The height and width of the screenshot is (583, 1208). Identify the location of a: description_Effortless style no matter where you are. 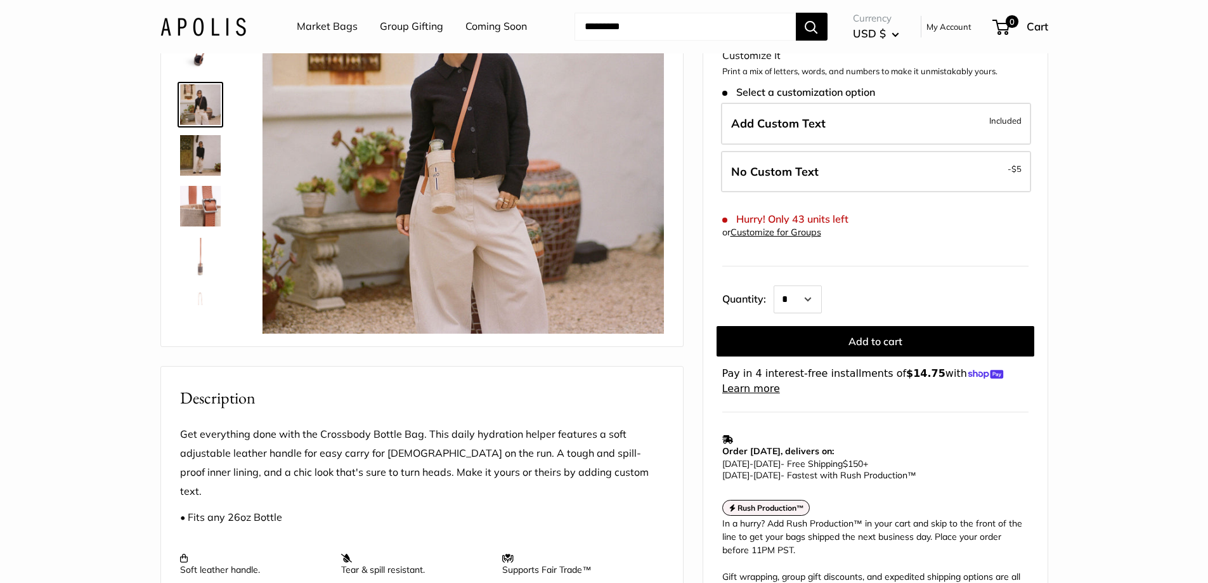
(200, 54).